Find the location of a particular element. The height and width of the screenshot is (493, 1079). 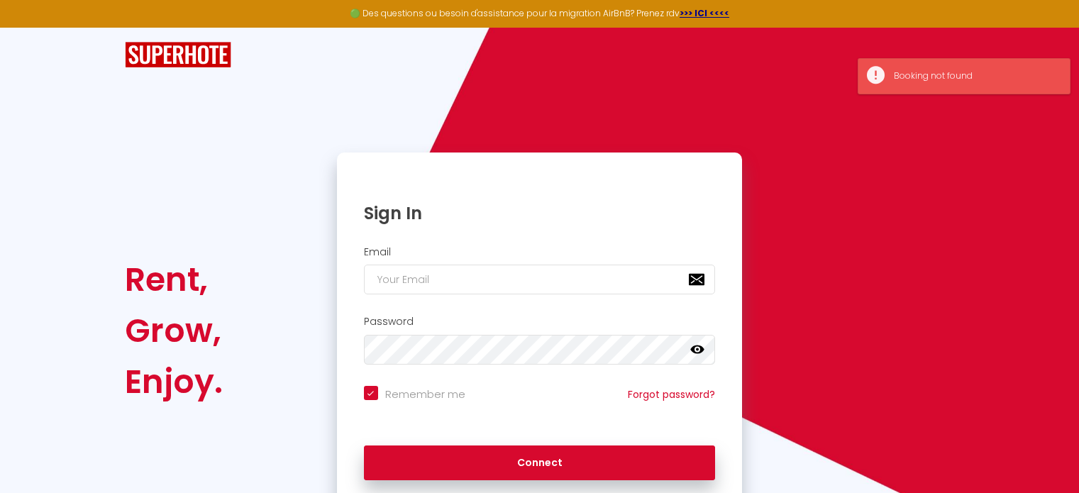

a: >>> ICI <<<< is located at coordinates (705, 13).